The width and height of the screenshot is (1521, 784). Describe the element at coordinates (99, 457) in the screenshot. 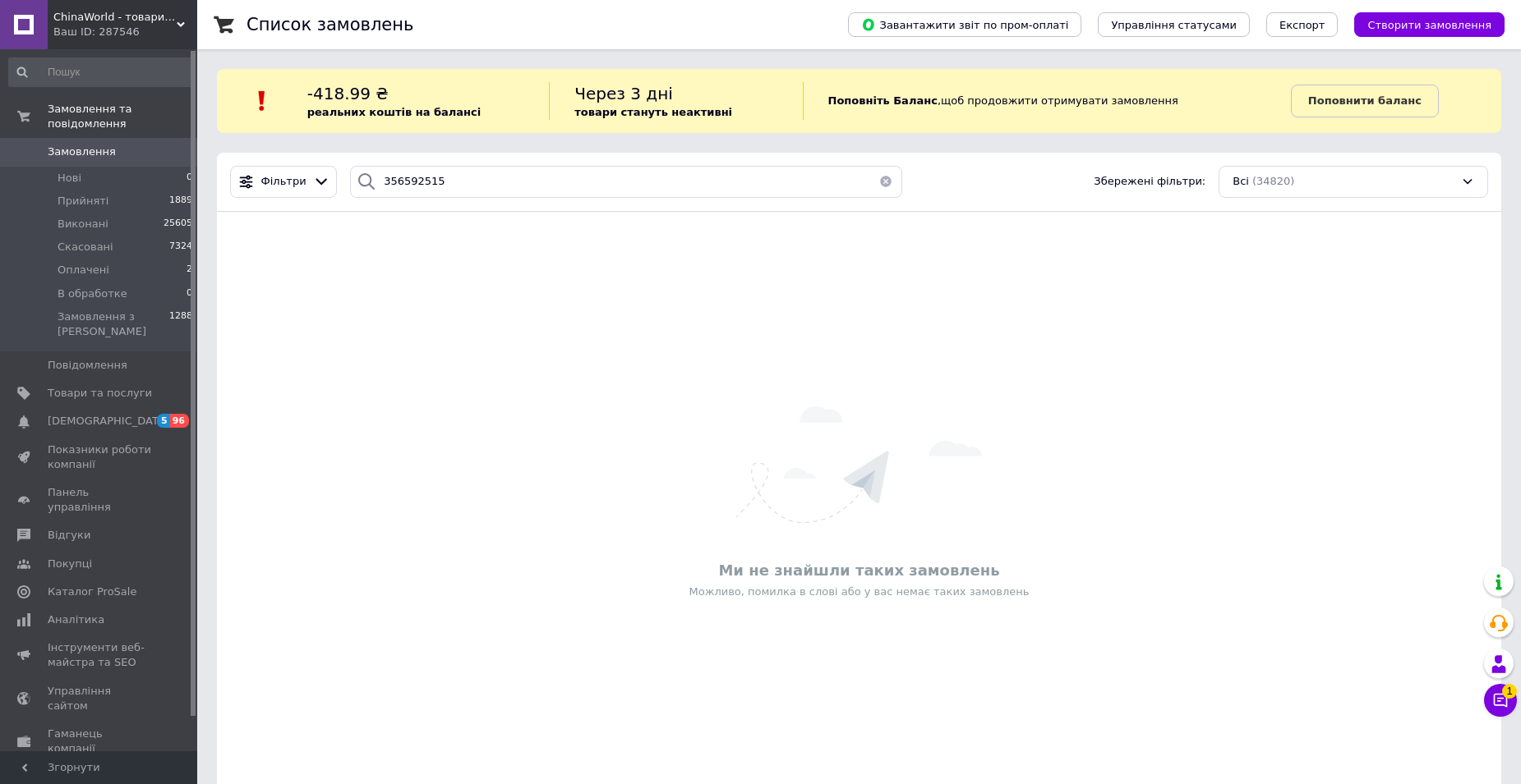

I see `span: Показники роботи компанії` at that location.